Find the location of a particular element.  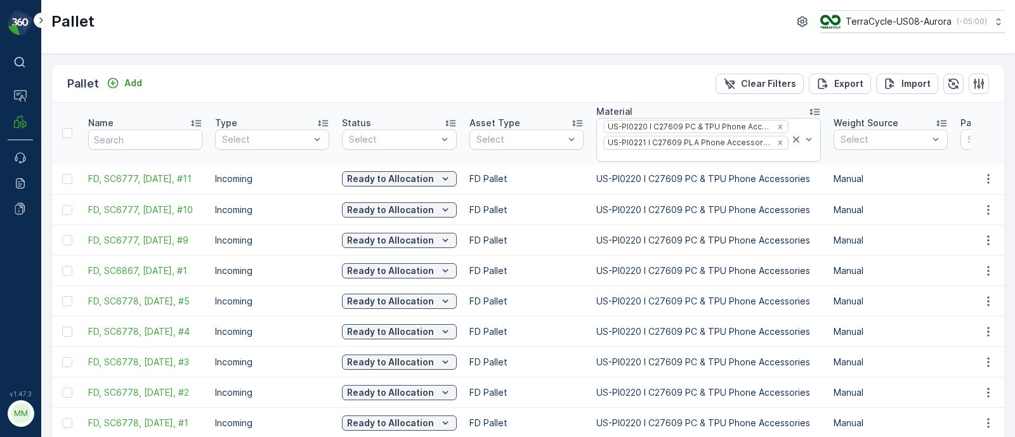

p: Clear Filters is located at coordinates (768, 84).